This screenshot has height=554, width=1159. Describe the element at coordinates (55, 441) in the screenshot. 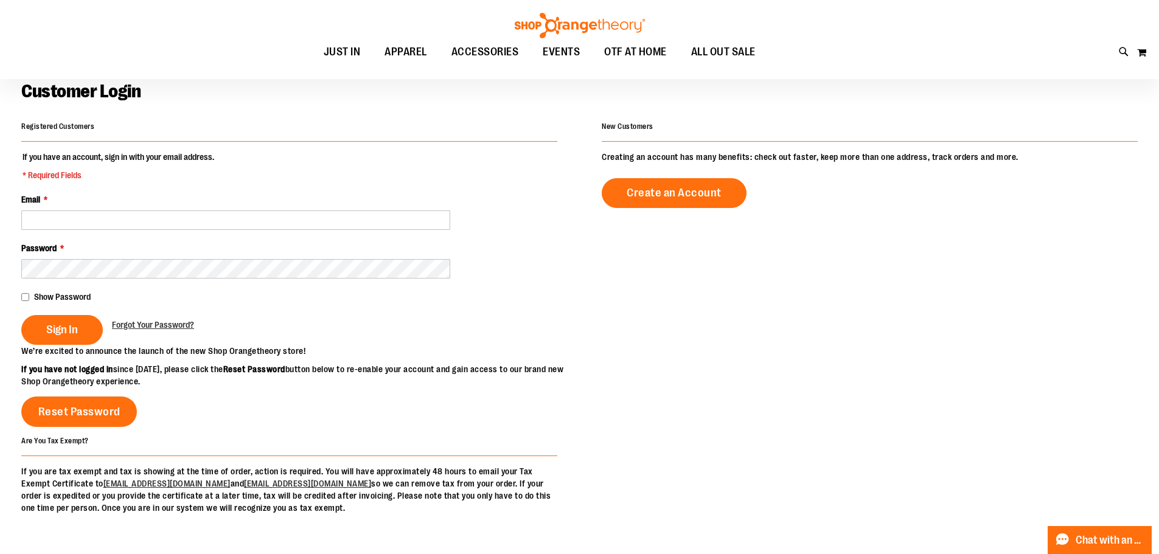

I see `strong: Are You Tax Exempt?` at that location.